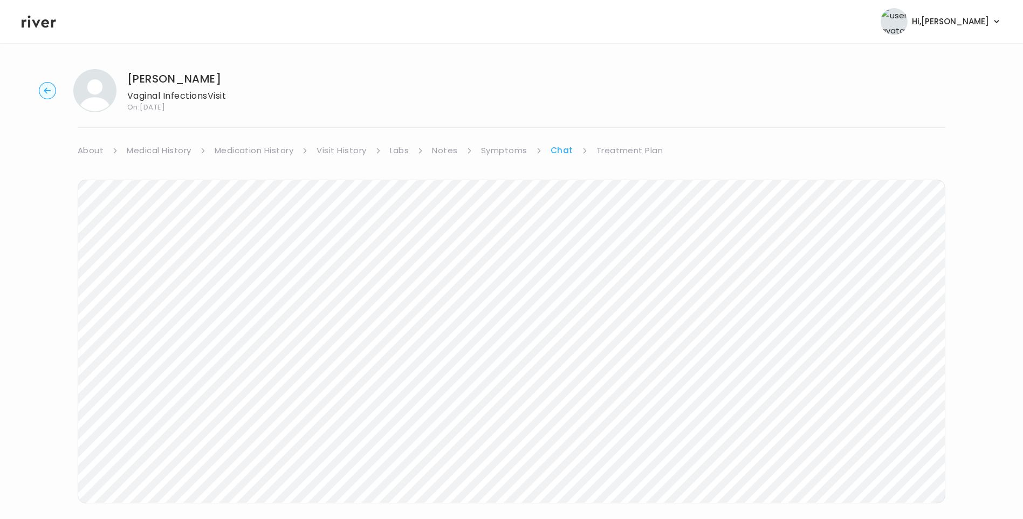 This screenshot has width=1023, height=519. I want to click on img: Ruth Bennett, so click(95, 91).